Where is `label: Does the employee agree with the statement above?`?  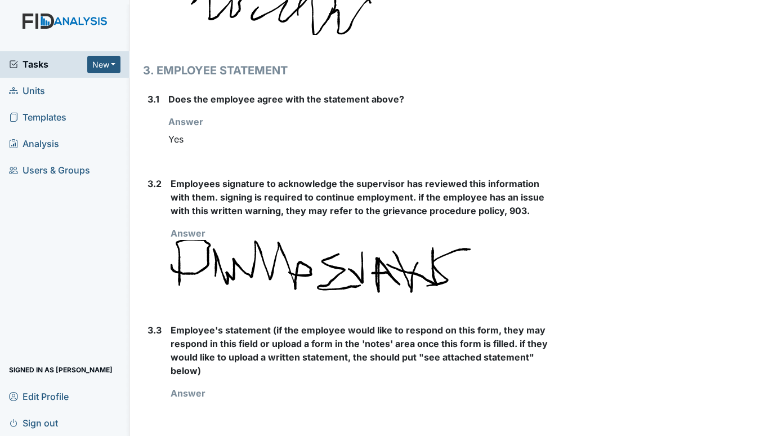 label: Does the employee agree with the statement above? is located at coordinates (286, 99).